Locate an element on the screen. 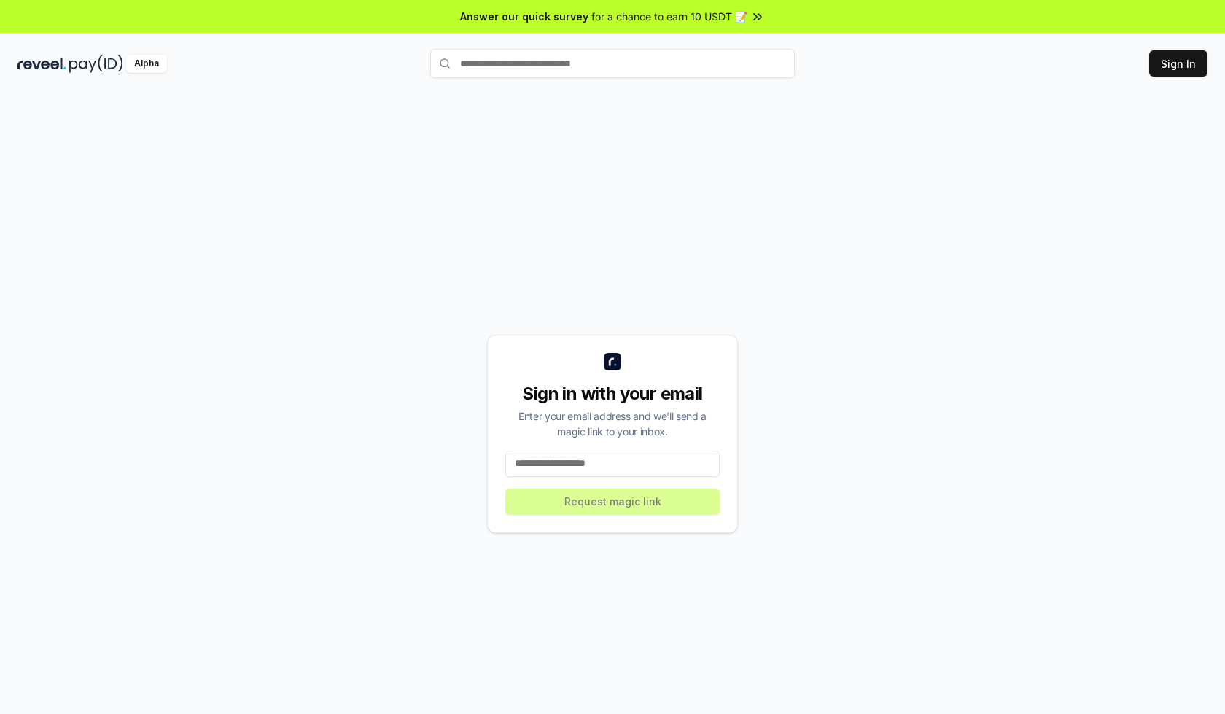 This screenshot has width=1225, height=714. span: Answer our quick survey is located at coordinates (524, 16).